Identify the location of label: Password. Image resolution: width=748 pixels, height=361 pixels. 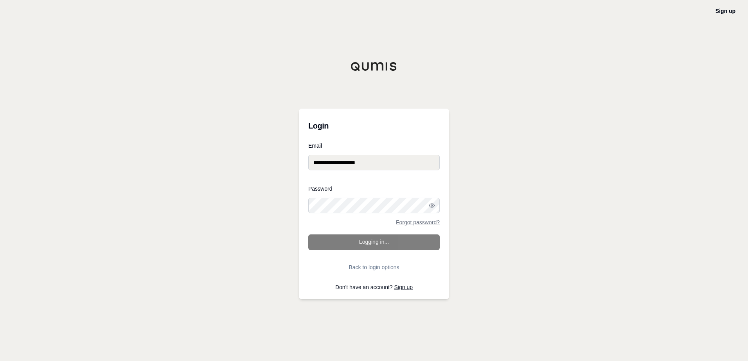
(374, 189).